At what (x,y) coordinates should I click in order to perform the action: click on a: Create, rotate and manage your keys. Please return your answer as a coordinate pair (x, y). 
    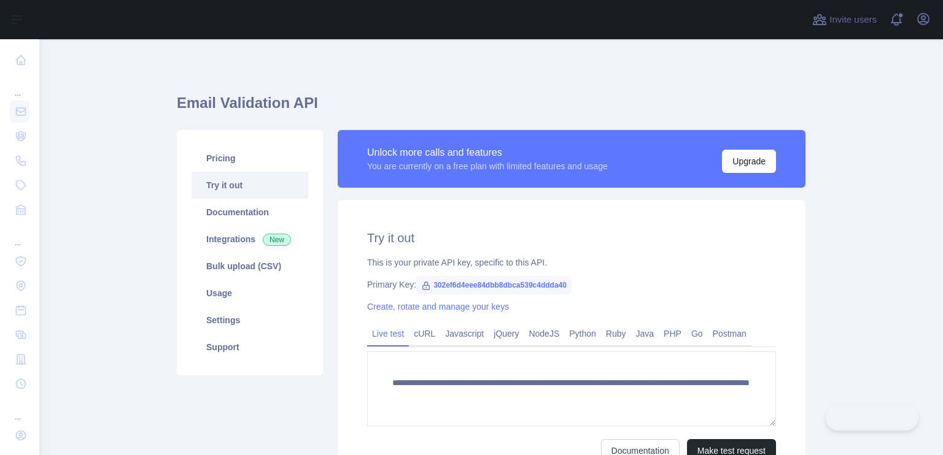
    Looking at the image, I should click on (438, 307).